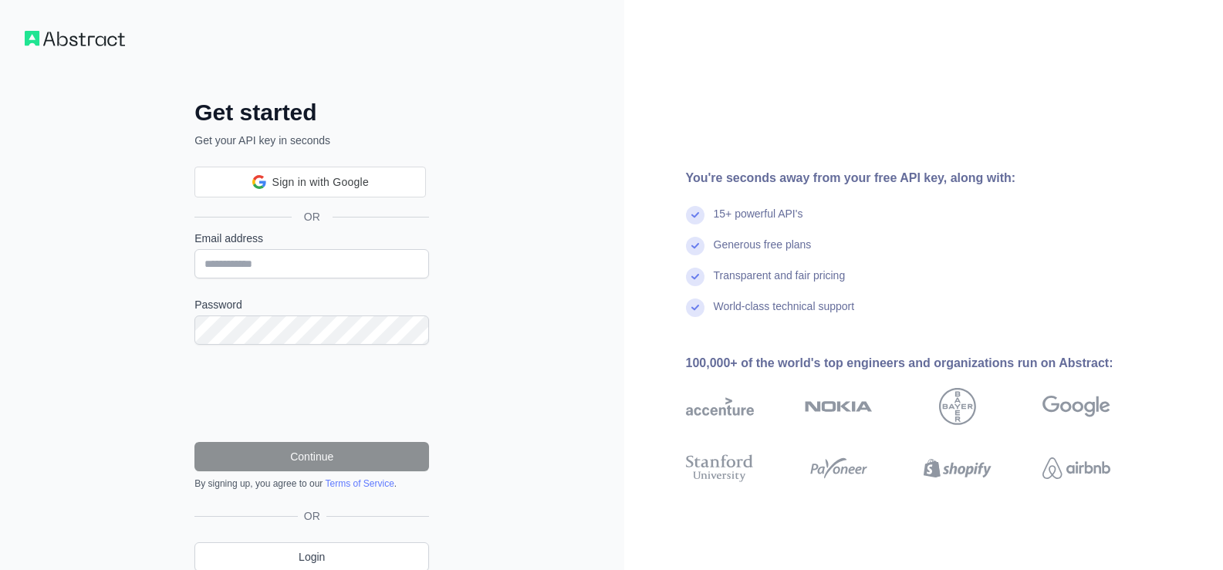 Image resolution: width=1223 pixels, height=570 pixels. What do you see at coordinates (957, 468) in the screenshot?
I see `img: shopify` at bounding box center [957, 468].